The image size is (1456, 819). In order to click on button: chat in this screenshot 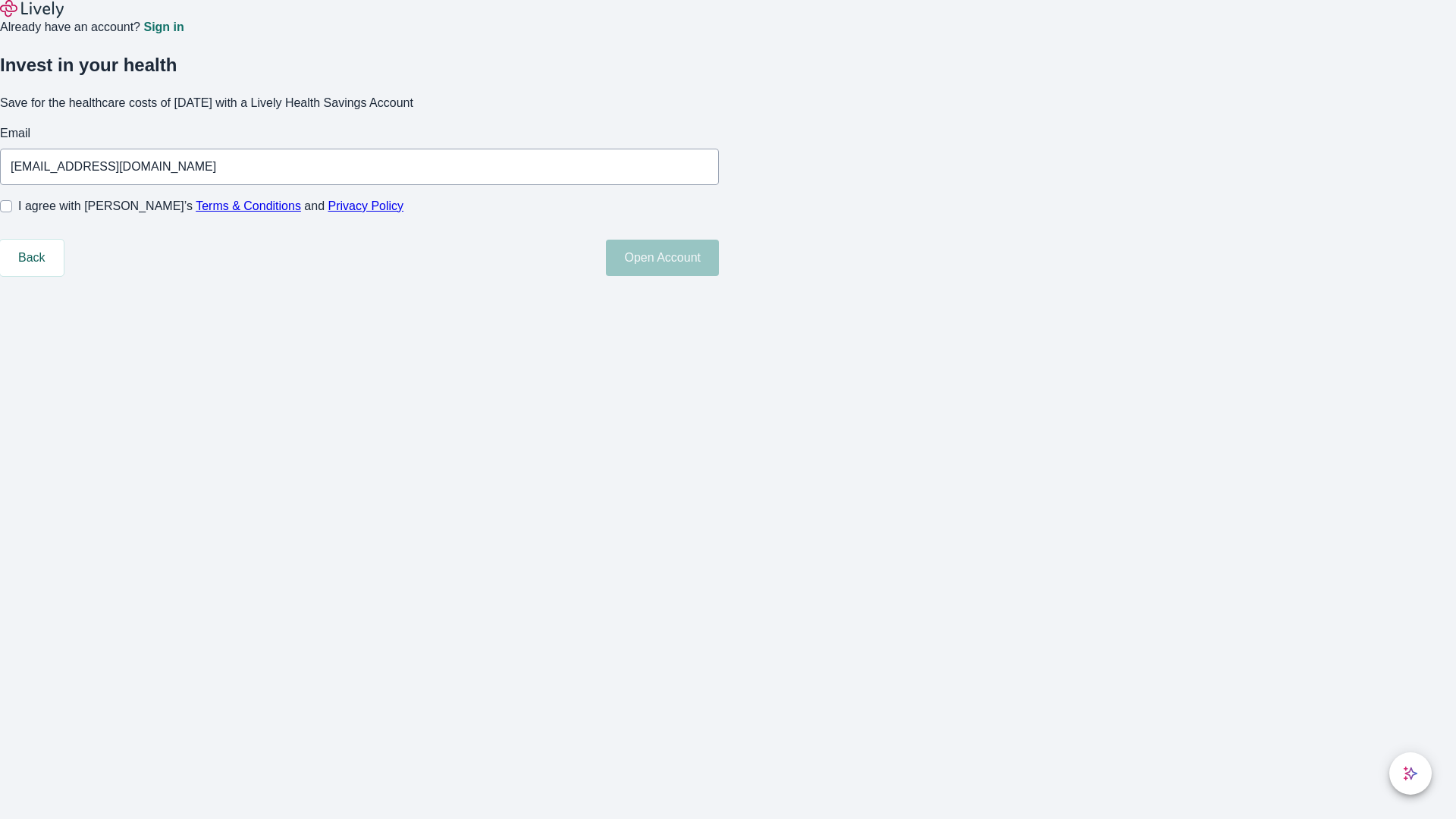, I will do `click(1410, 773)`.